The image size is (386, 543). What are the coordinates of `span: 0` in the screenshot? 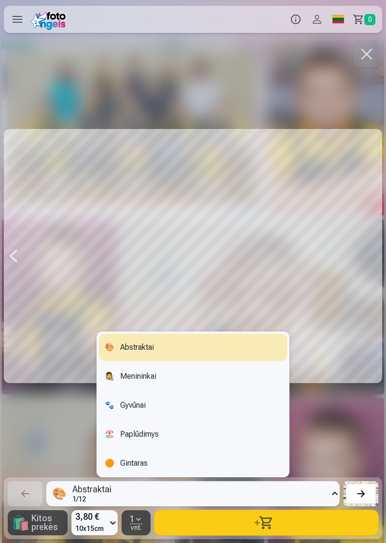 It's located at (370, 19).